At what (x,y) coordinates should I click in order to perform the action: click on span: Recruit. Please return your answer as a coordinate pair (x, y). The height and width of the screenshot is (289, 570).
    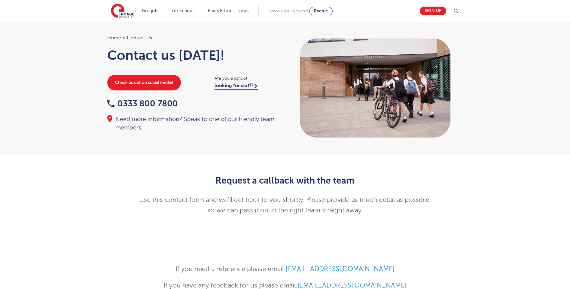
    Looking at the image, I should click on (321, 11).